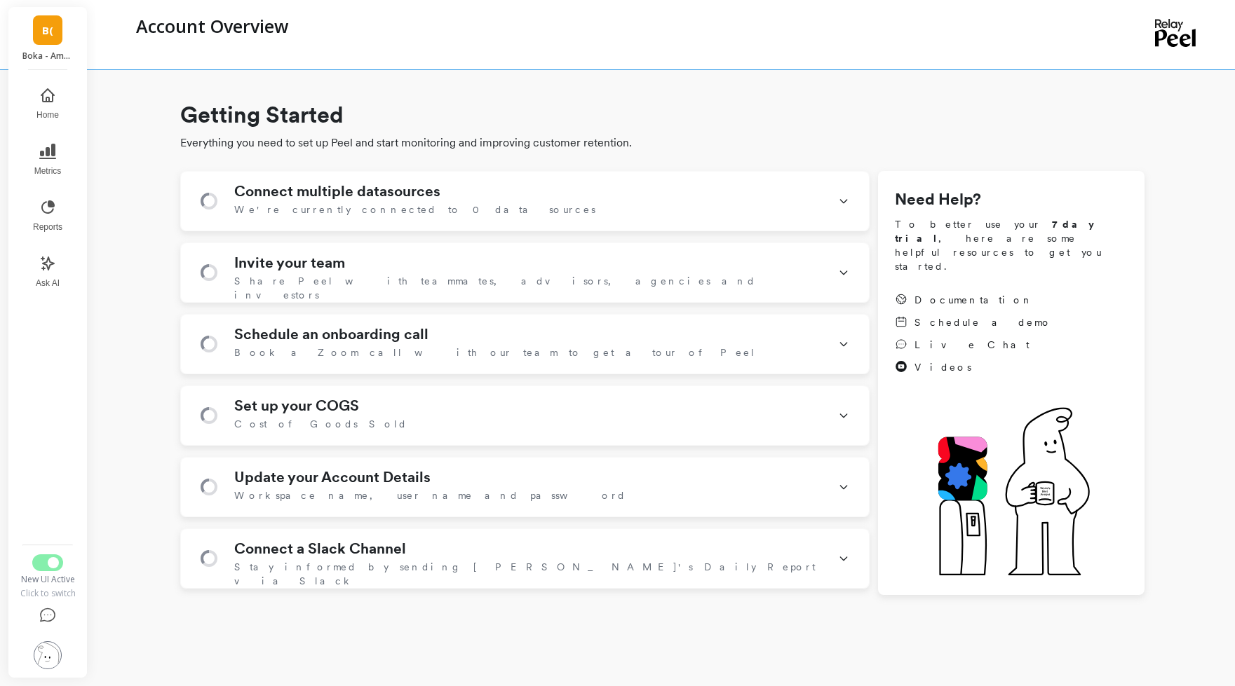  Describe the element at coordinates (414, 210) in the screenshot. I see `span: We're currently connected to 0 data sources` at that location.